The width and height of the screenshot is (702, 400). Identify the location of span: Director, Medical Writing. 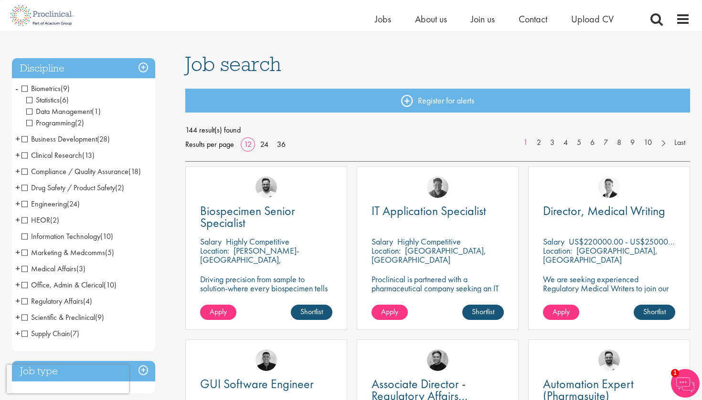
(604, 211).